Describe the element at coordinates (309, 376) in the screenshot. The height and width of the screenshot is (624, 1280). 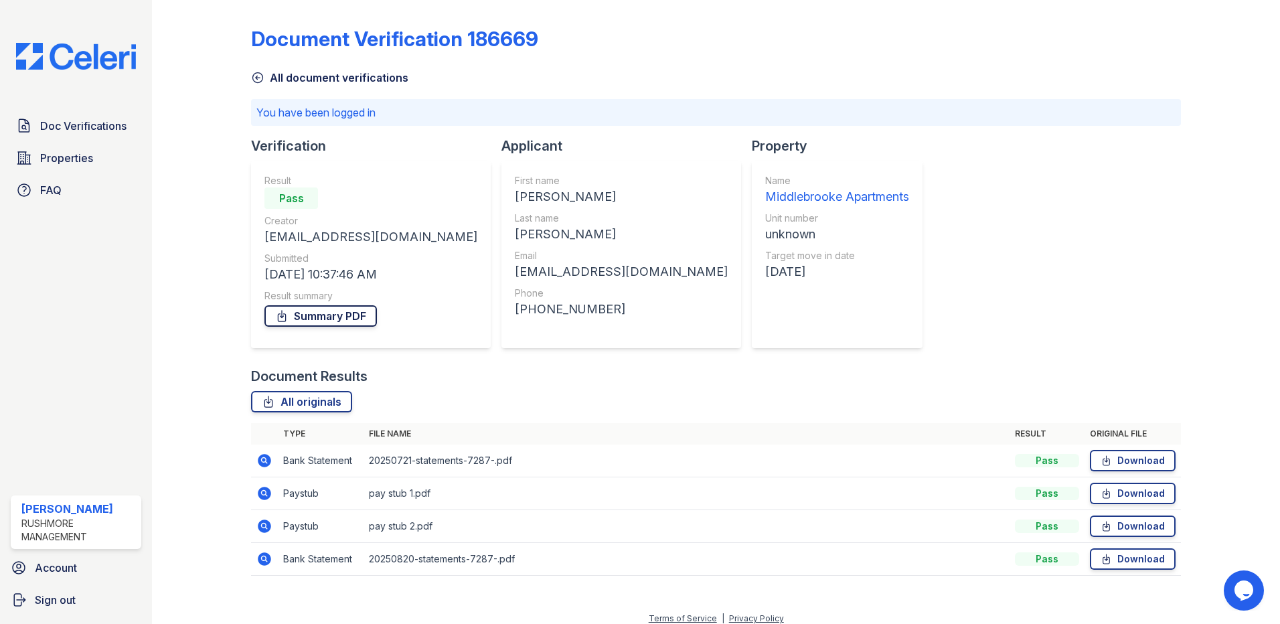
I see `div: Document Results` at that location.